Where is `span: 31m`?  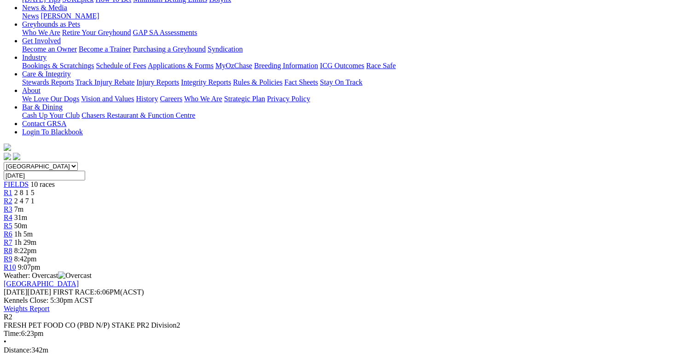
span: 31m is located at coordinates (21, 217).